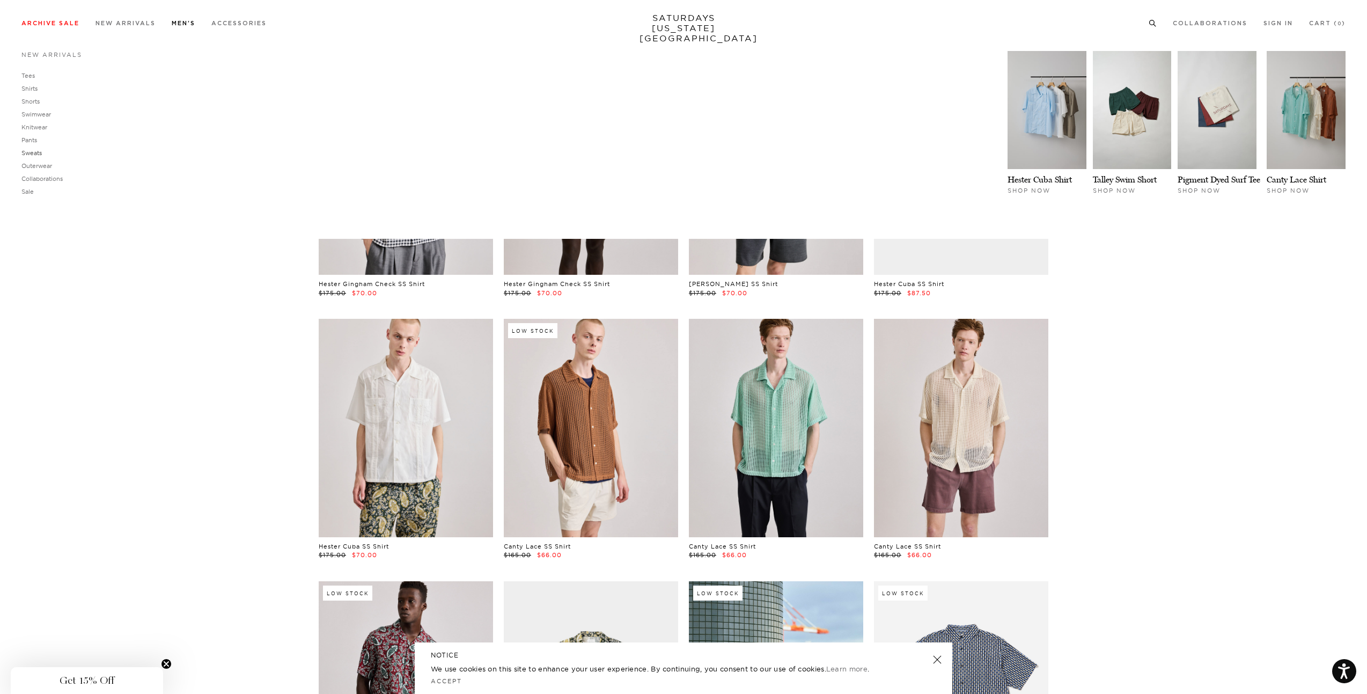  What do you see at coordinates (184, 23) in the screenshot?
I see `a: Men's` at bounding box center [184, 23].